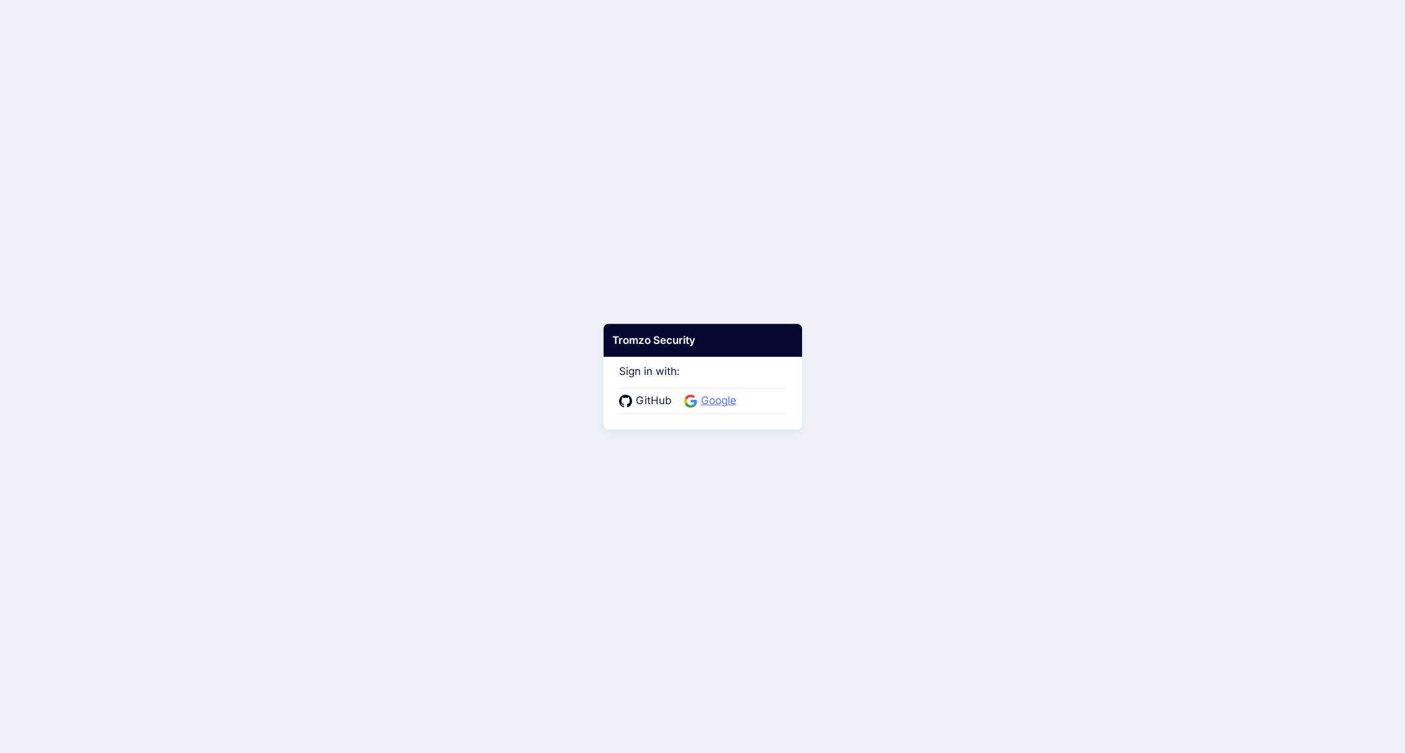  Describe the element at coordinates (712, 401) in the screenshot. I see `a: Google` at that location.